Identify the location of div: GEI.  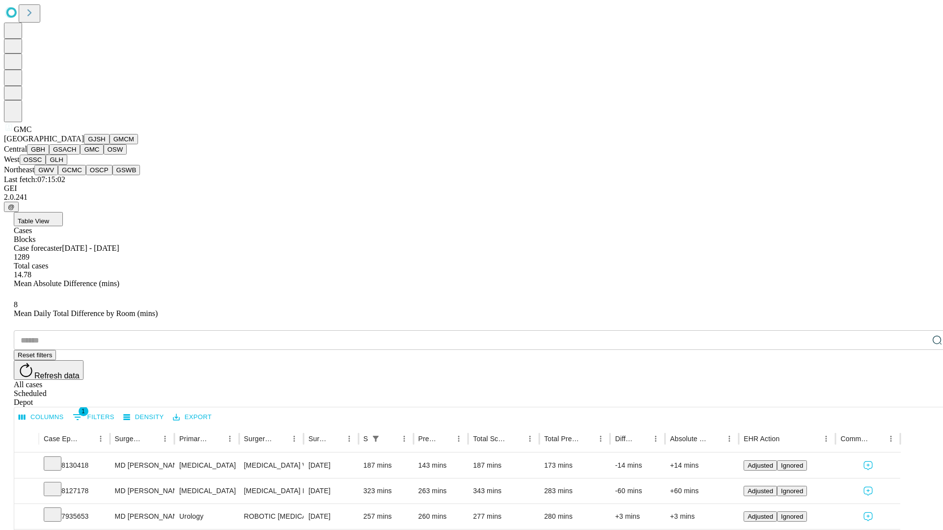
(471, 189).